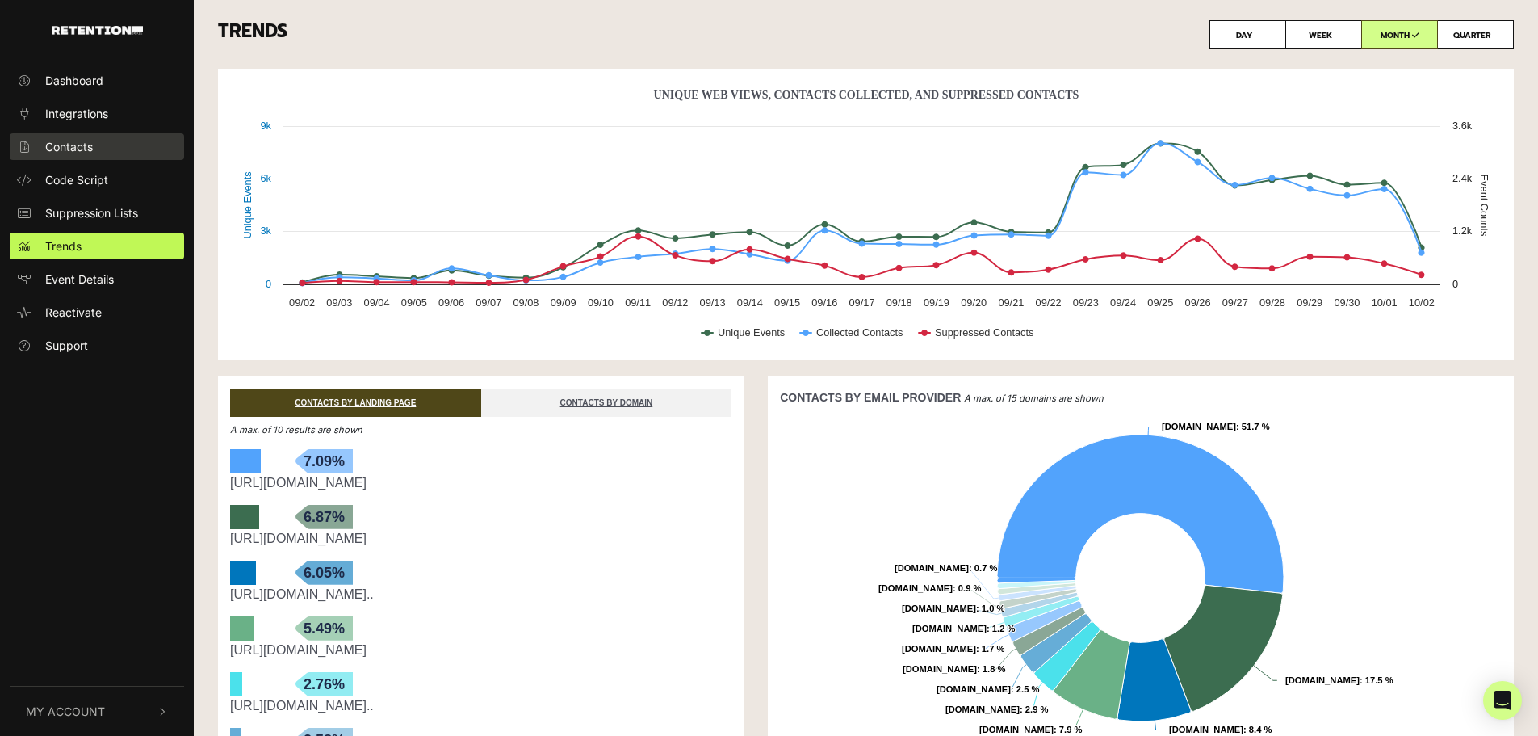  Describe the element at coordinates (355, 402) in the screenshot. I see `a: CONTACTS BY LANDING PAGE` at that location.